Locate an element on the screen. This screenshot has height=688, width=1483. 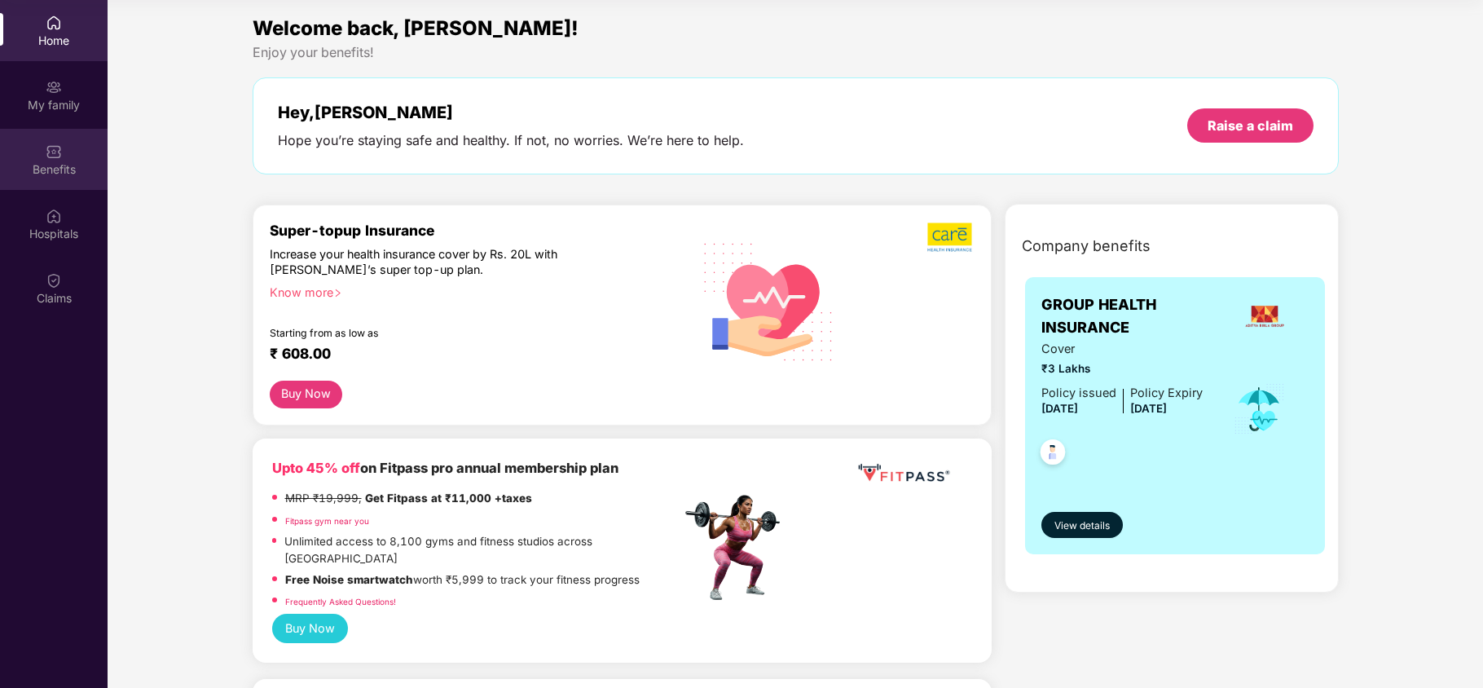
span: right is located at coordinates (337, 292).